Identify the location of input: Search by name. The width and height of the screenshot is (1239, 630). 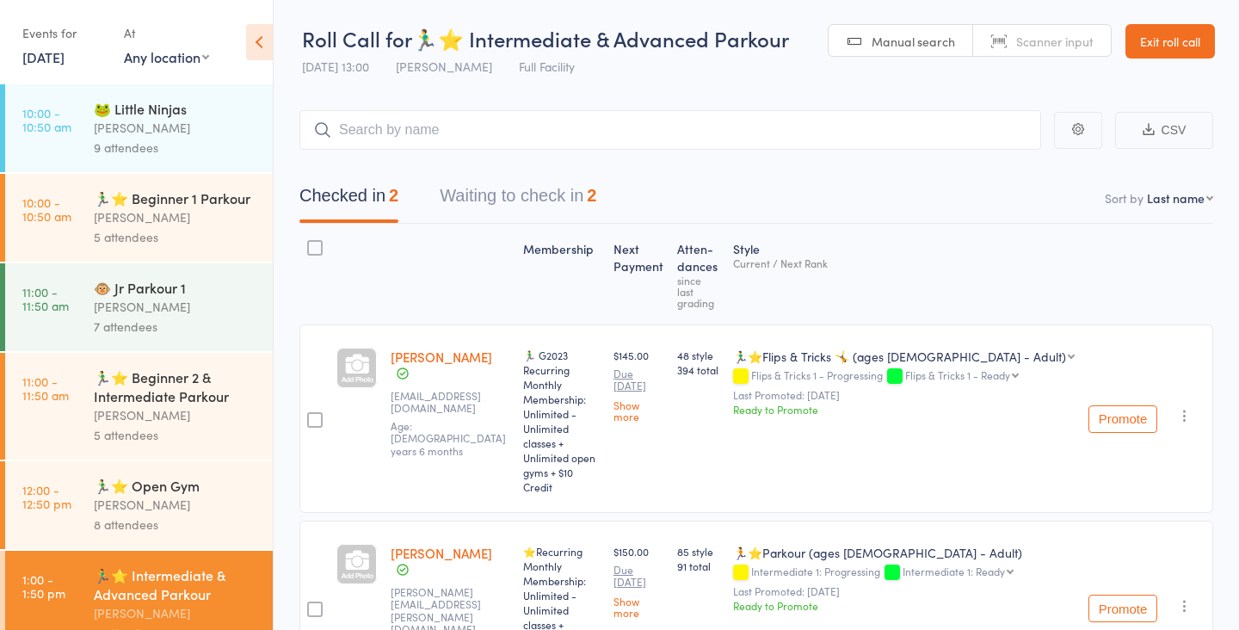
(670, 130).